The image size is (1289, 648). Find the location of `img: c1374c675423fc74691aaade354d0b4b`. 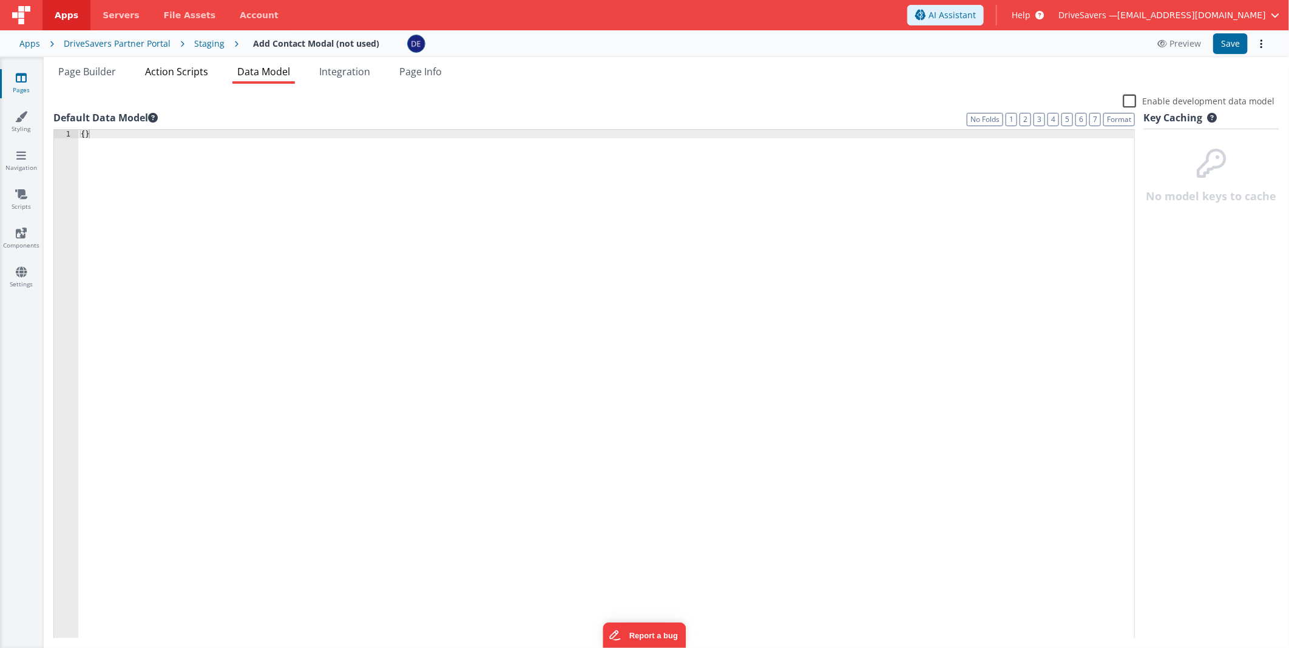

img: c1374c675423fc74691aaade354d0b4b is located at coordinates (416, 44).